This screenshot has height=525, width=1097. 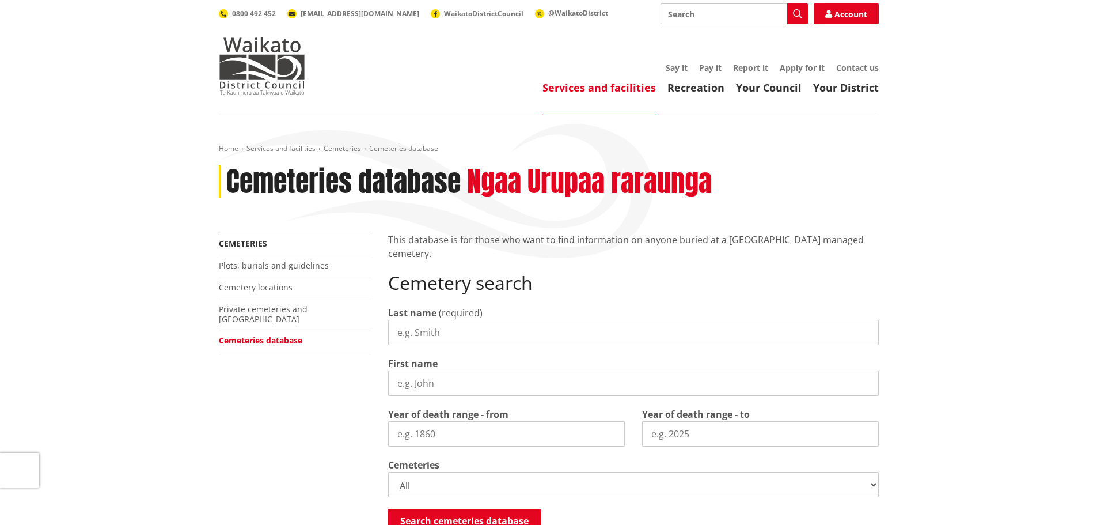 I want to click on span: 0800 492 452, so click(x=254, y=13).